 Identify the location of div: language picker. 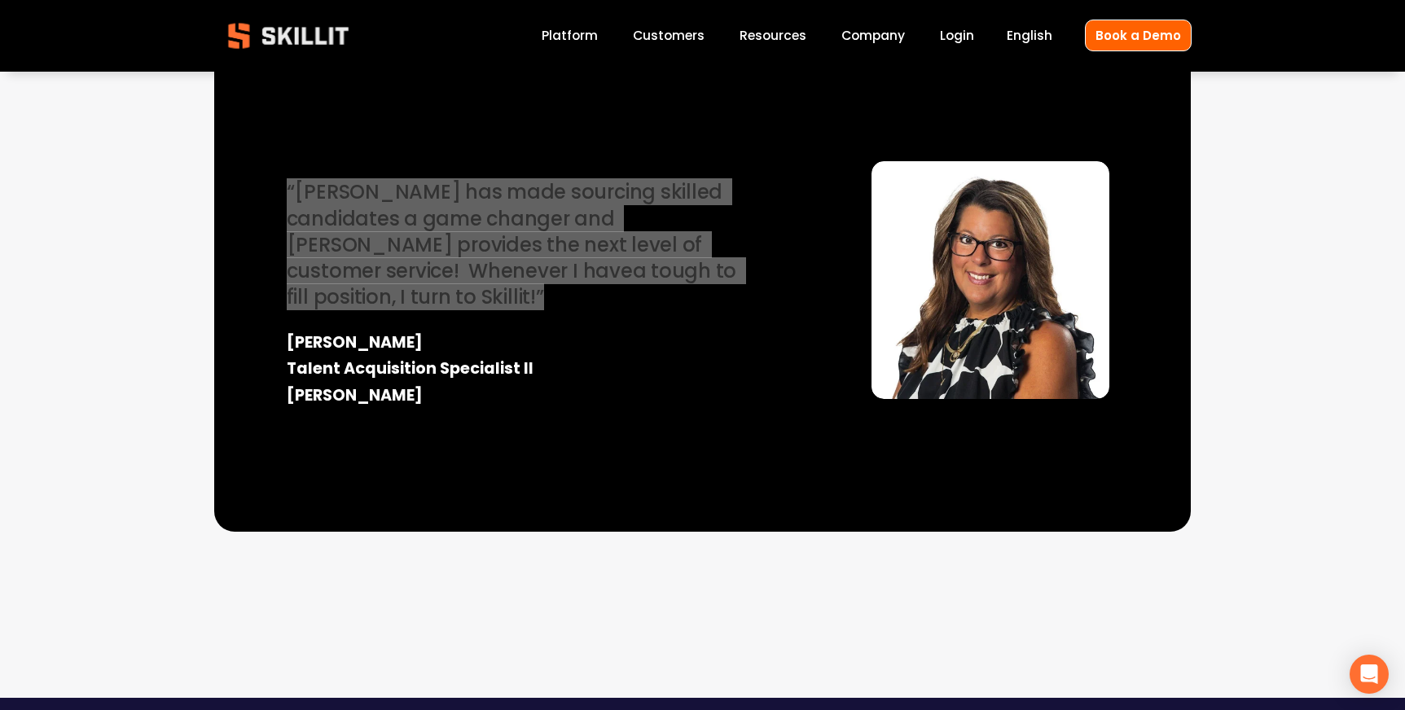
(1029, 36).